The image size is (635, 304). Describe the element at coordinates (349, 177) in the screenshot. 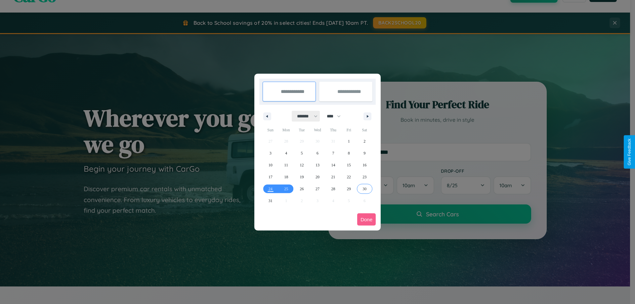

I see `button: 22` at that location.